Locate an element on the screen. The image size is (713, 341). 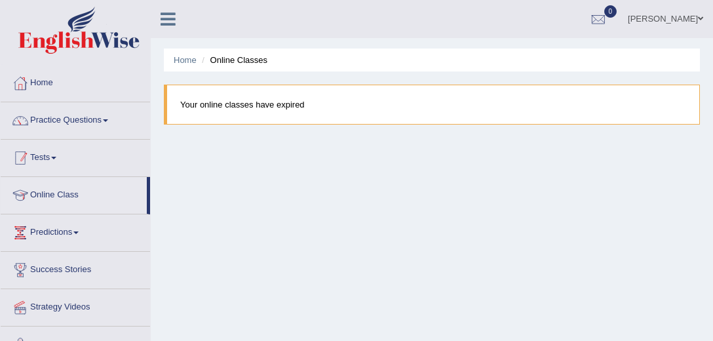
a: Predictions is located at coordinates (75, 231).